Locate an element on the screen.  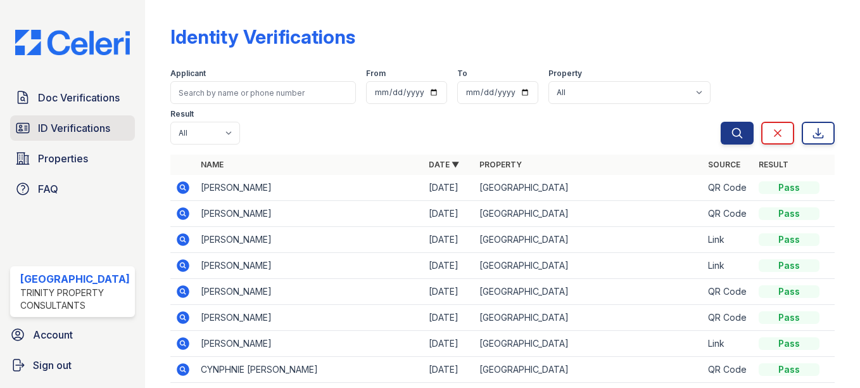
a: FAQ is located at coordinates (72, 189).